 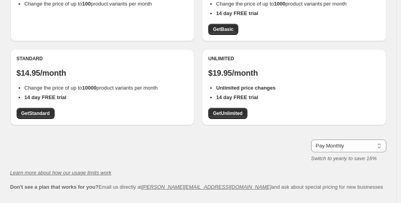 What do you see at coordinates (344, 158) in the screenshot?
I see `i: Switch to yearly to save 16%` at bounding box center [344, 158].